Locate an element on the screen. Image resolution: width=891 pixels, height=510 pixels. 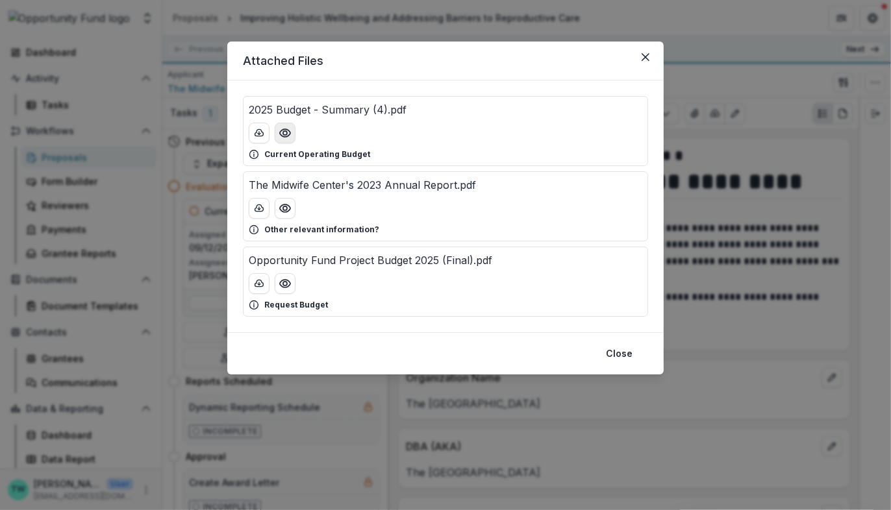
p: The Midwife Center's 2023 Annual Report.pdf is located at coordinates (362, 185).